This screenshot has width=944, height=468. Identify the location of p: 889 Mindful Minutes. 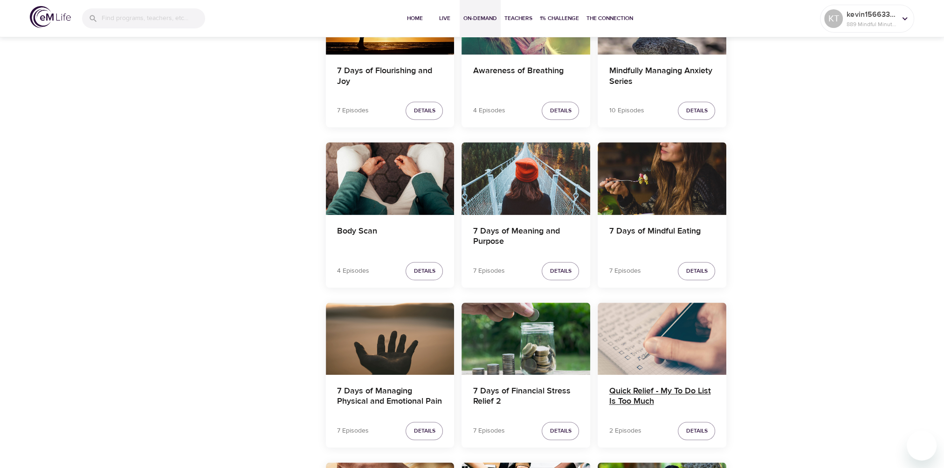
(871, 24).